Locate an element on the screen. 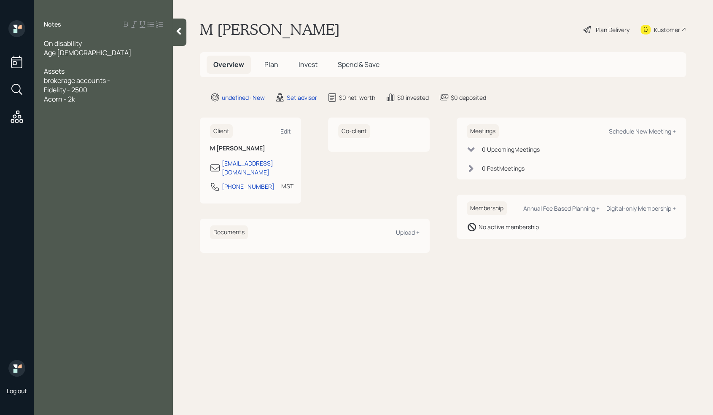 This screenshot has height=415, width=713. span: Spend & Save is located at coordinates (358, 65).